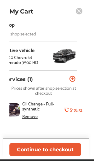 Image resolution: width=94 pixels, height=161 pixels. Describe the element at coordinates (76, 110) in the screenshot. I see `b: $176.52` at that location.